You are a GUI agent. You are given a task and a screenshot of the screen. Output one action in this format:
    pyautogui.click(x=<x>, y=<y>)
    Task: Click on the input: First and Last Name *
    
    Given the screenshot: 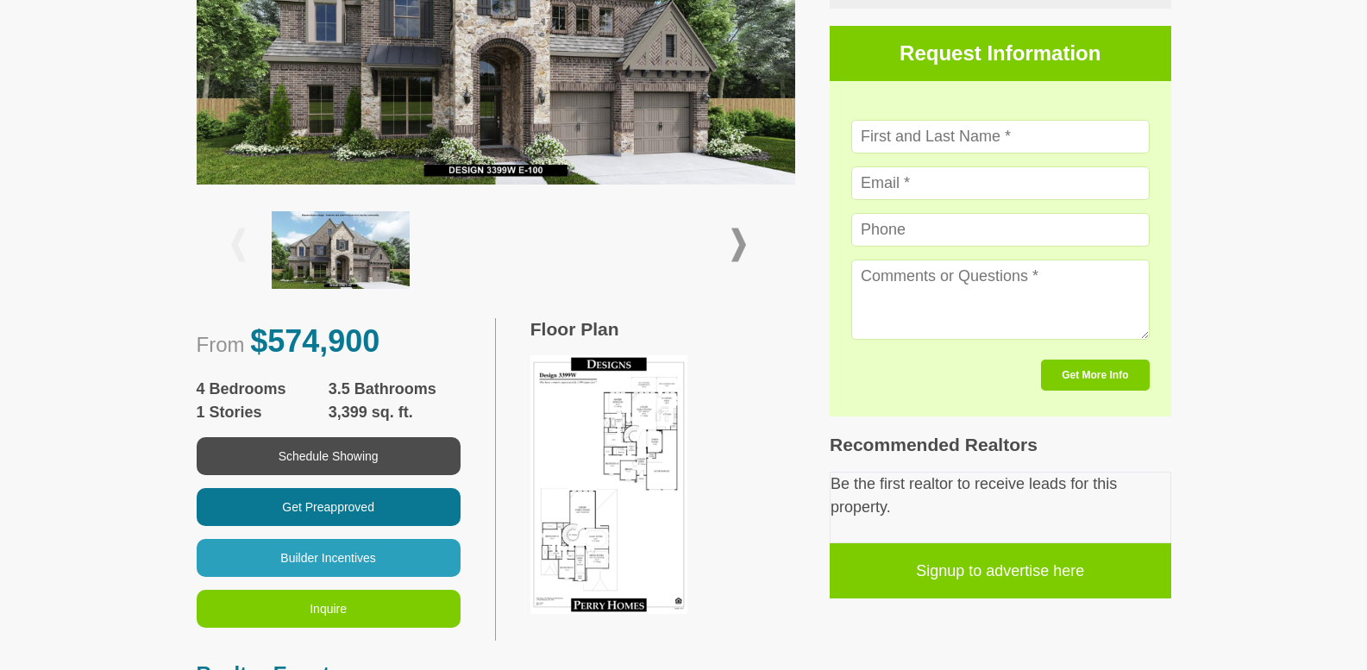 What is the action you would take?
    pyautogui.click(x=1000, y=136)
    